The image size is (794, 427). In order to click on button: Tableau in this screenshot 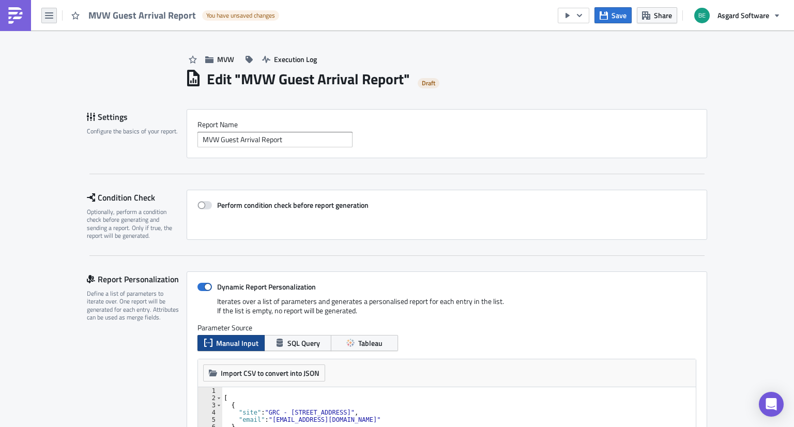, I will do `click(365, 343)`.